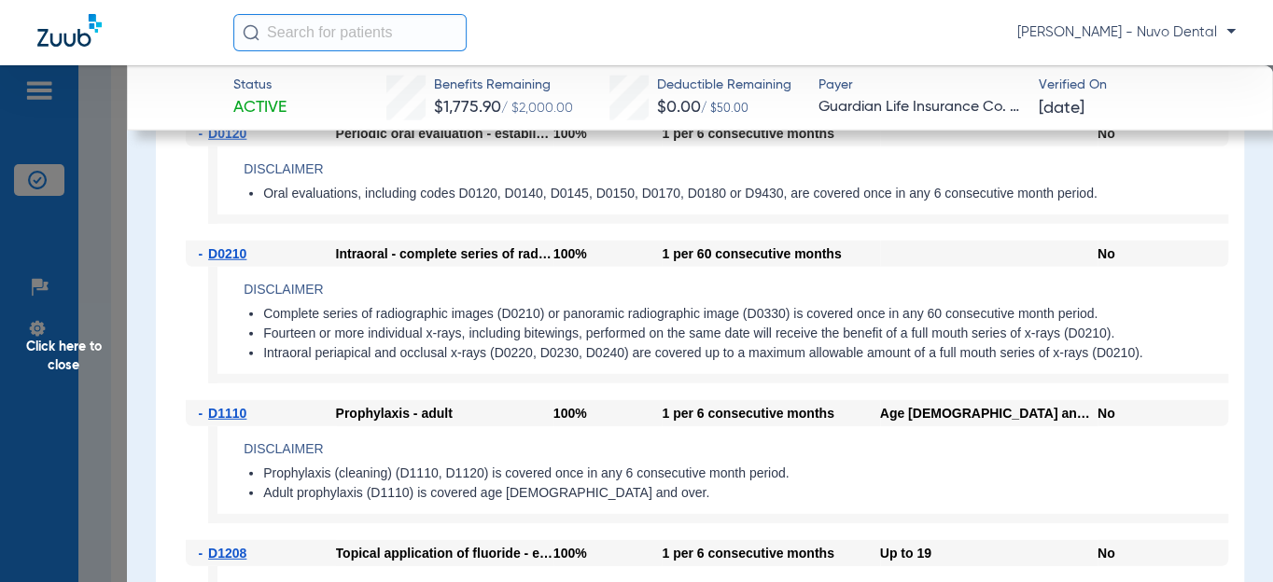 The height and width of the screenshot is (582, 1273). Describe the element at coordinates (920, 85) in the screenshot. I see `span: Payer` at that location.